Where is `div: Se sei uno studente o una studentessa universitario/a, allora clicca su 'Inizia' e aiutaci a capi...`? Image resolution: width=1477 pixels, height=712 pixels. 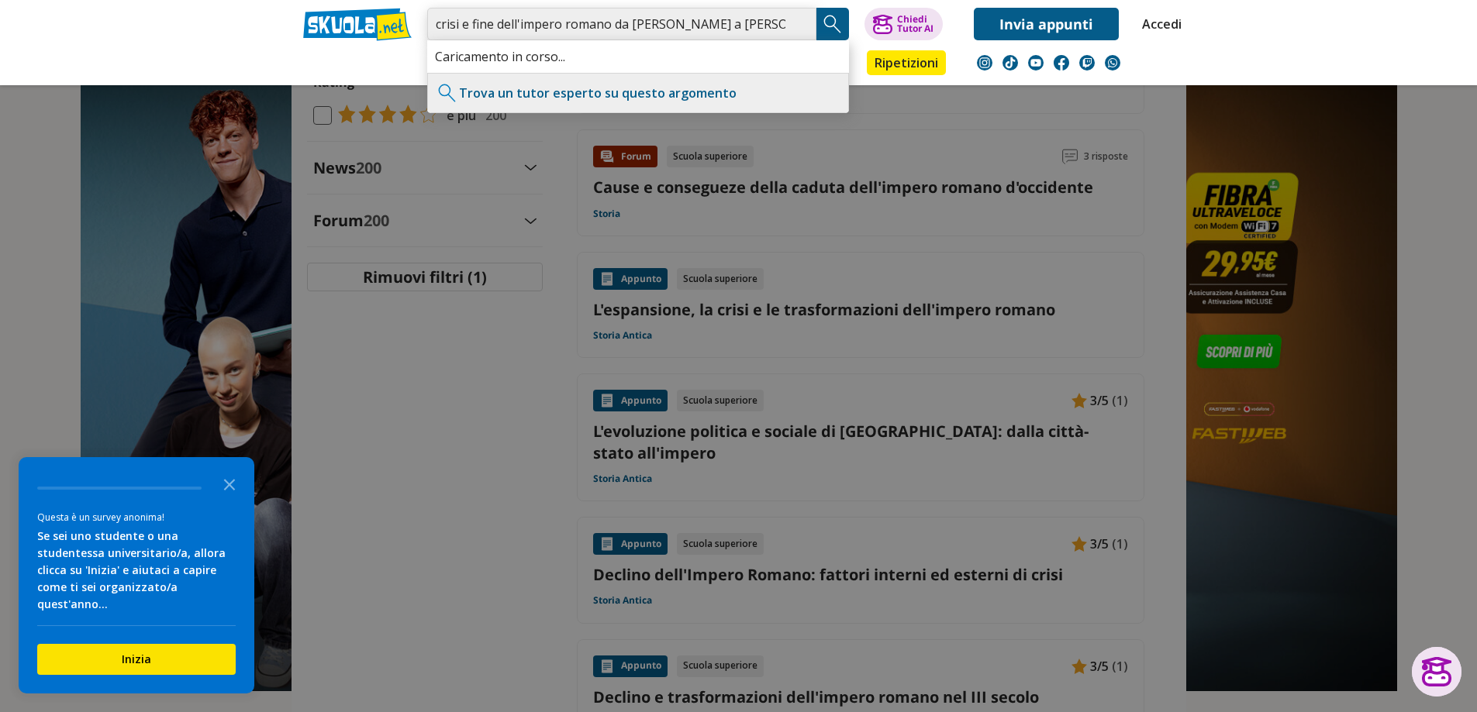
div: Se sei uno studente o una studentessa universitario/a, allora clicca su 'Inizia' e aiutaci a capi... is located at coordinates (136, 571).